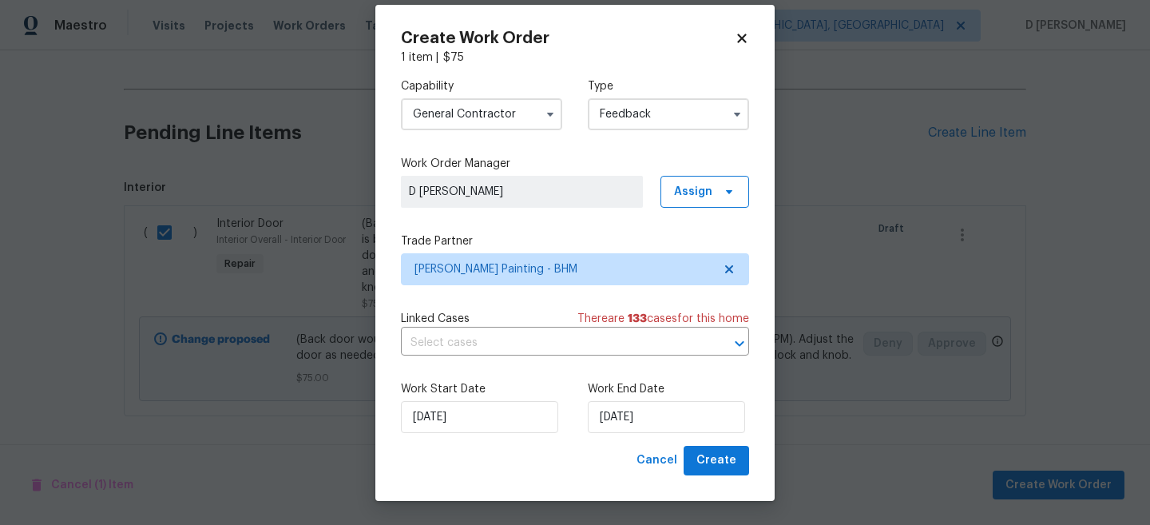 Image resolution: width=1150 pixels, height=525 pixels. I want to click on input: Select cases, so click(553, 343).